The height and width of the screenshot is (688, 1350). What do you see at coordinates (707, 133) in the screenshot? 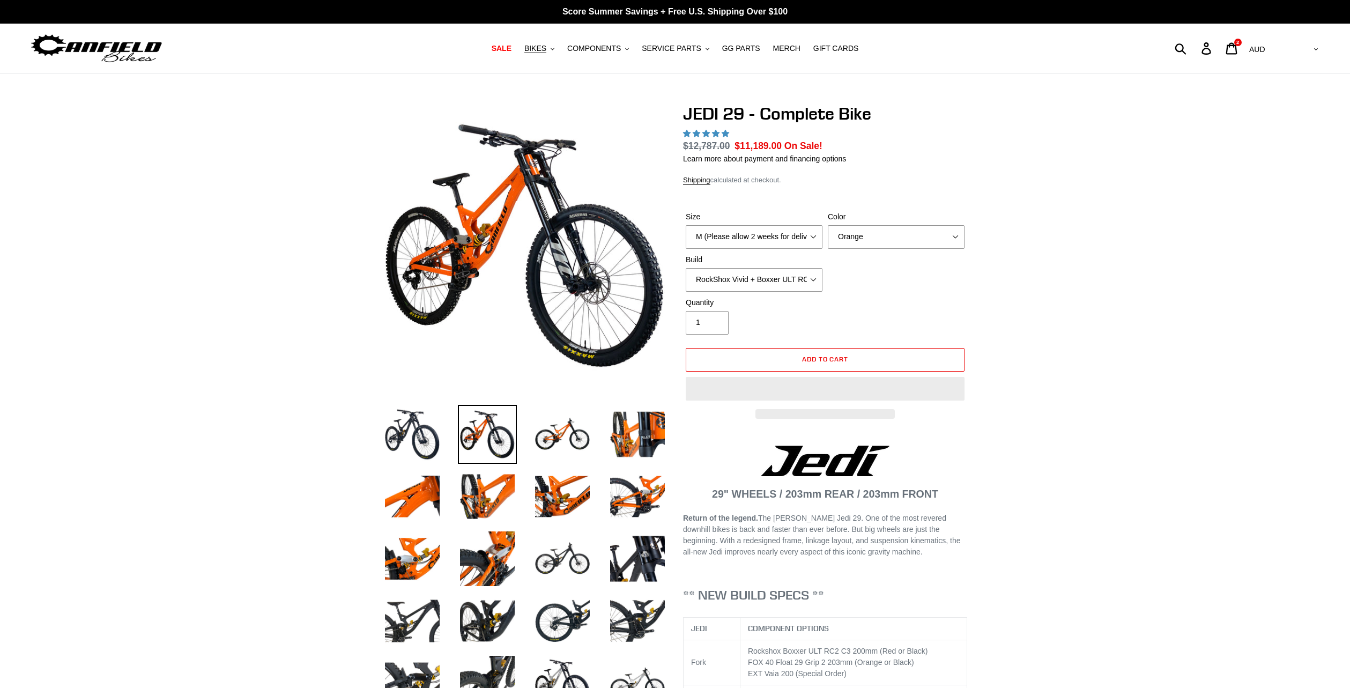
I see `span: 5.00 stars` at bounding box center [707, 133].